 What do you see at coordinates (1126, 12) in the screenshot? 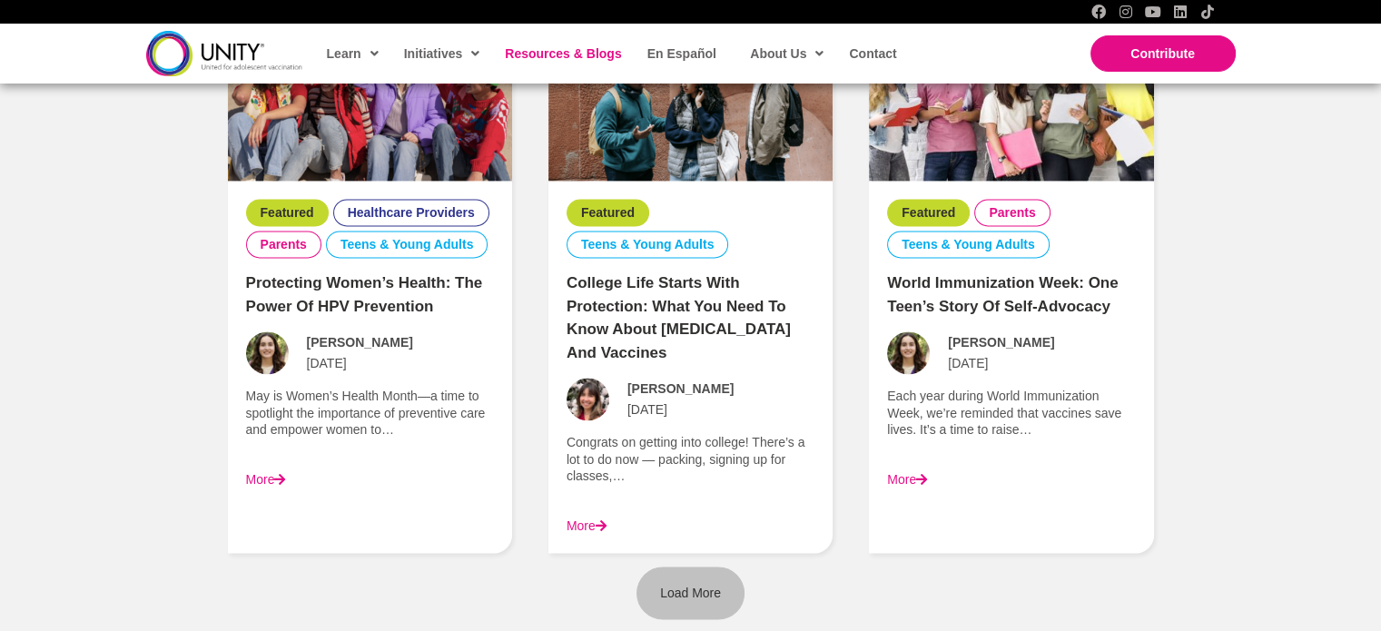
I see `a: Instagram` at bounding box center [1126, 12].